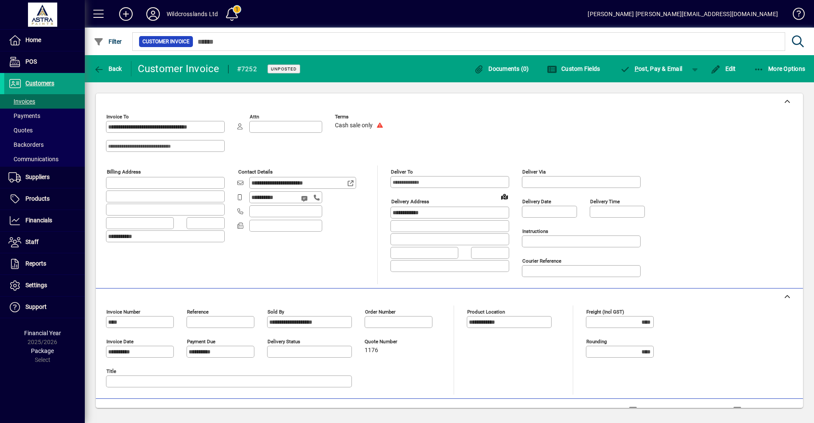  I want to click on span: Settings, so click(36, 285).